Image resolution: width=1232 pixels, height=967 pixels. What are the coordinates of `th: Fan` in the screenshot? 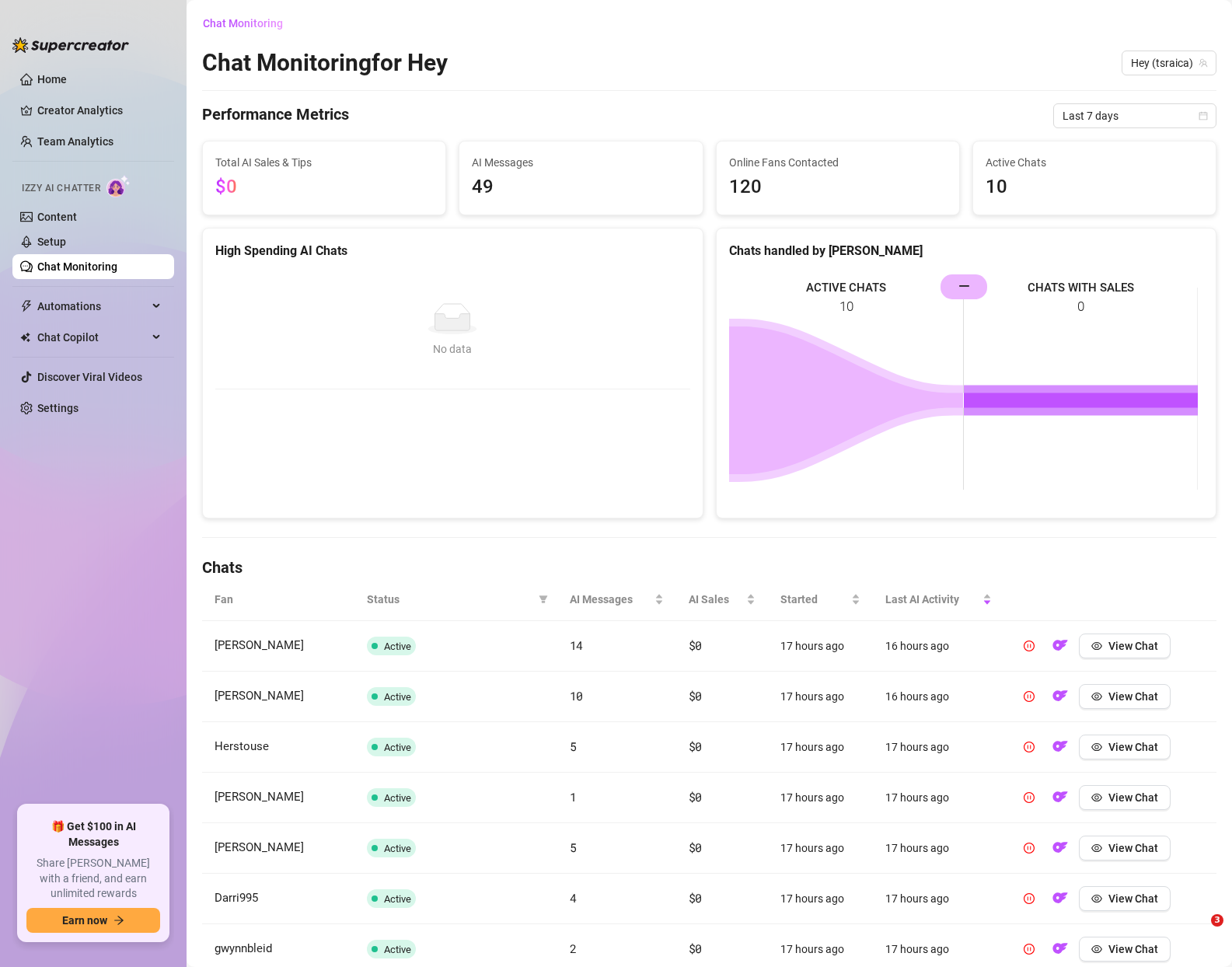 It's located at (278, 599).